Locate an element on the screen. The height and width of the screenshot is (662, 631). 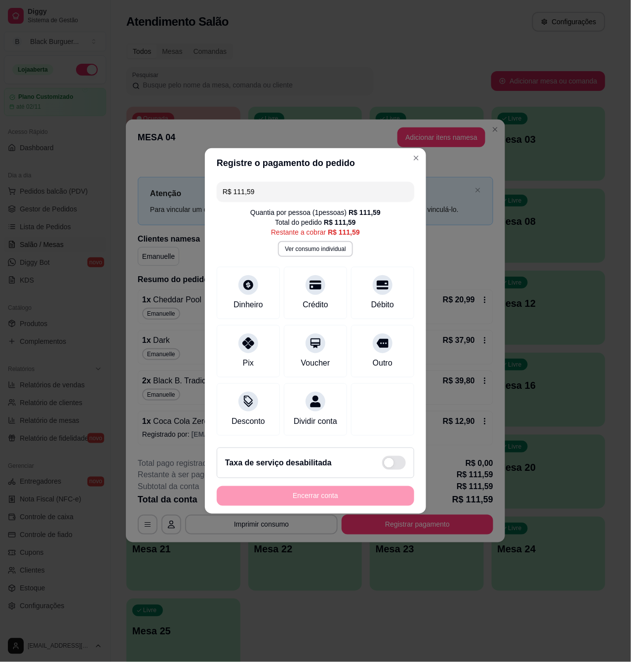
input: Ex.: hambúrguer de cordeiro is located at coordinates (315, 192).